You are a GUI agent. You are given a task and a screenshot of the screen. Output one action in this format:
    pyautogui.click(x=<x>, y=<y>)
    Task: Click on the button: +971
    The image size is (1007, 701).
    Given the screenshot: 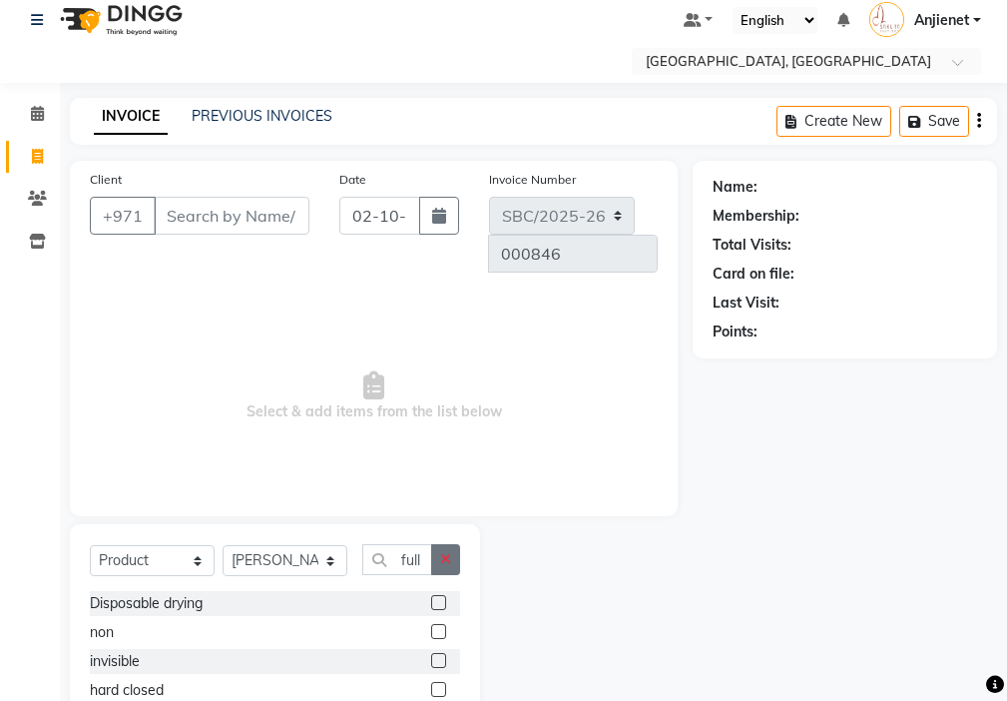 What is the action you would take?
    pyautogui.click(x=123, y=216)
    